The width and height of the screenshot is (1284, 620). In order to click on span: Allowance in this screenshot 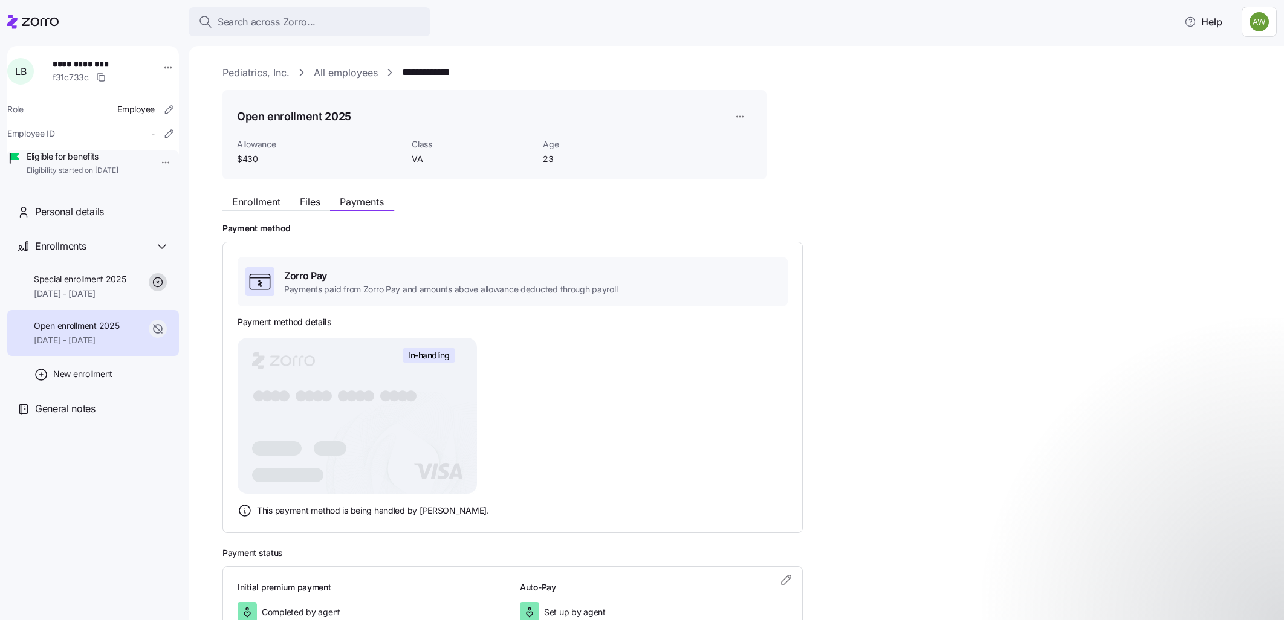, I will do `click(319, 144)`.